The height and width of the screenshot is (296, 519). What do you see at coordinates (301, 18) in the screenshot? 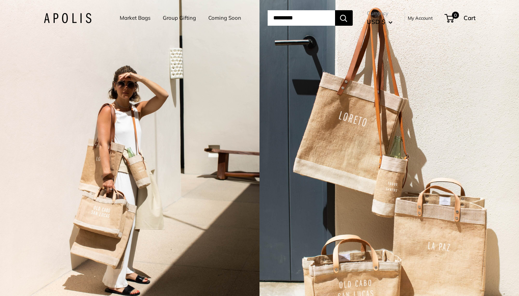
I see `input: Search...` at bounding box center [301, 18].